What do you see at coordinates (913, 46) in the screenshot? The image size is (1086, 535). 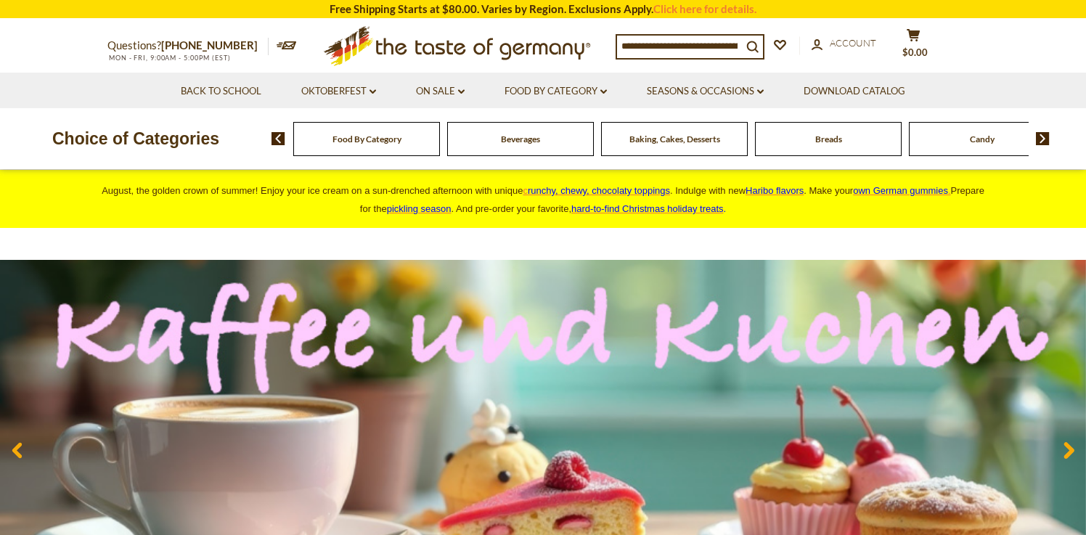 I see `button: $0.00` at bounding box center [913, 46].